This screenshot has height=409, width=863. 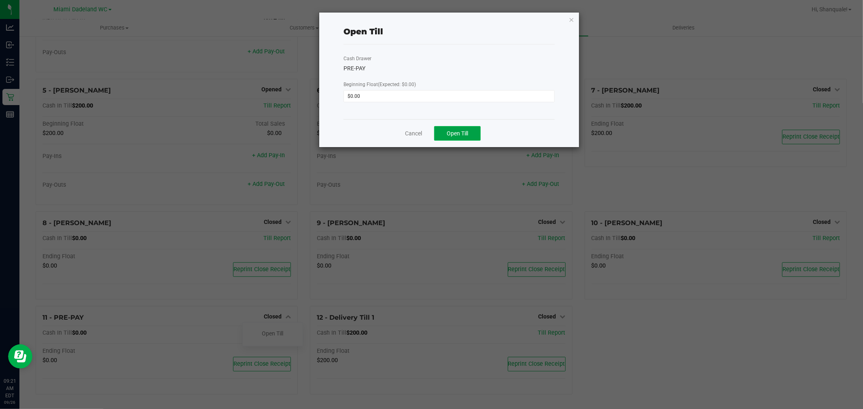 What do you see at coordinates (457, 133) in the screenshot?
I see `span: Open Till` at bounding box center [457, 133].